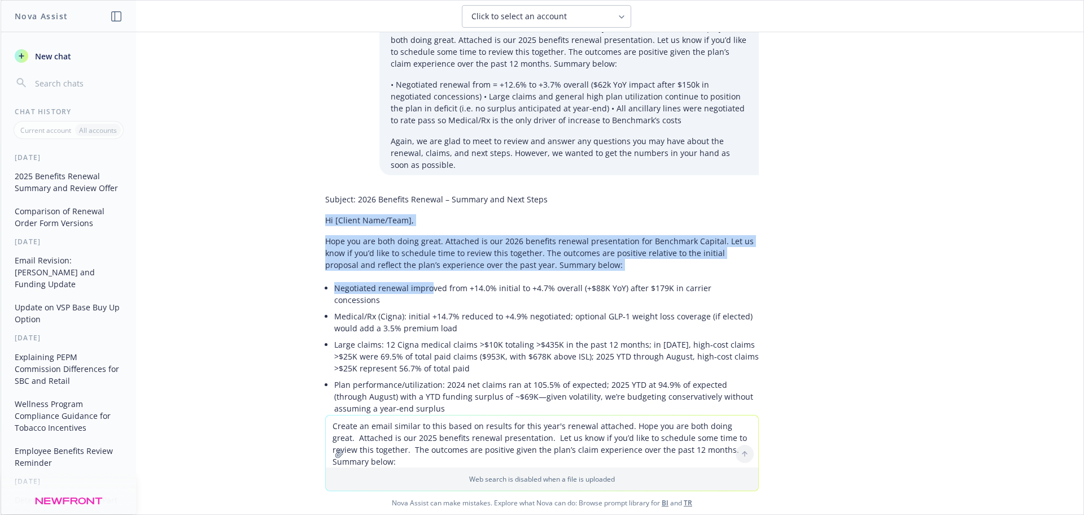 This screenshot has height=515, width=1084. What do you see at coordinates (547, 396) in the screenshot?
I see `li: Plan performance/utilization: 2024 net claims ran at 105.5% of expected; 2025 YTD at 94.9% of exp...` at bounding box center [547, 396].